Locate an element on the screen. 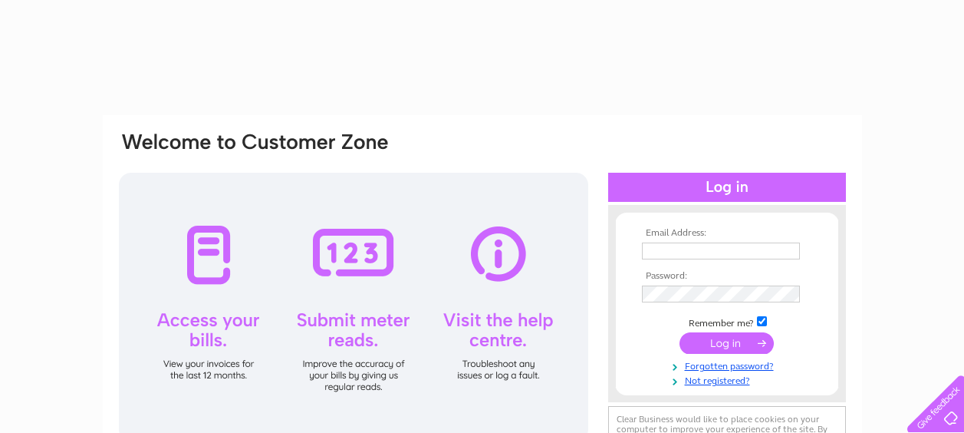 The width and height of the screenshot is (964, 433). th: Password: is located at coordinates (727, 276).